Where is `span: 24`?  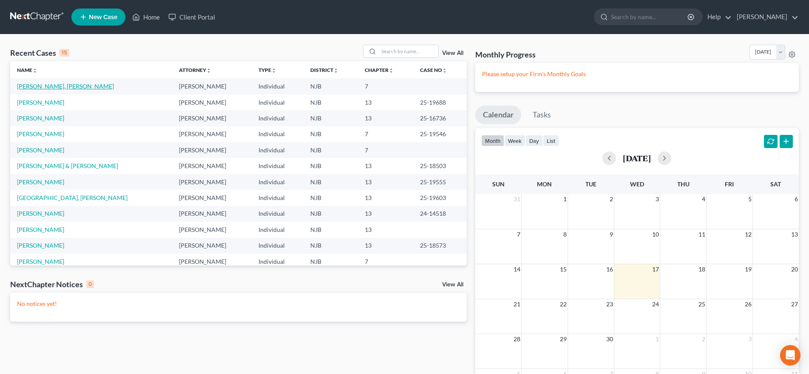
span: 24 is located at coordinates (656, 304).